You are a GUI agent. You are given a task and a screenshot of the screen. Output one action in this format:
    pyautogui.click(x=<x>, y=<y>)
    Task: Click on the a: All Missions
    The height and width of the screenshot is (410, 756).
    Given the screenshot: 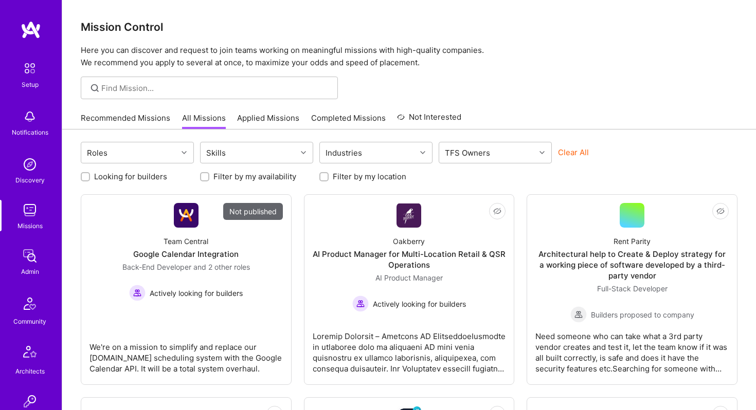 What is the action you would take?
    pyautogui.click(x=204, y=121)
    